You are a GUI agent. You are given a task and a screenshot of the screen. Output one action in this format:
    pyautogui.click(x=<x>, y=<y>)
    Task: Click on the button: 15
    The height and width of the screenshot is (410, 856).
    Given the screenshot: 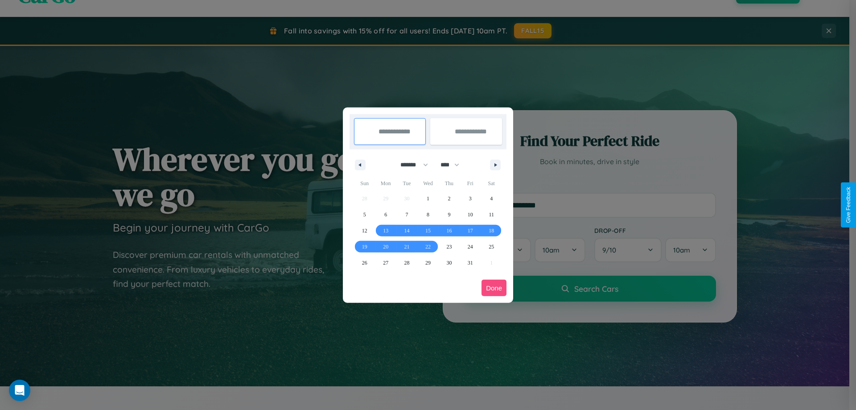 What is the action you would take?
    pyautogui.click(x=428, y=231)
    